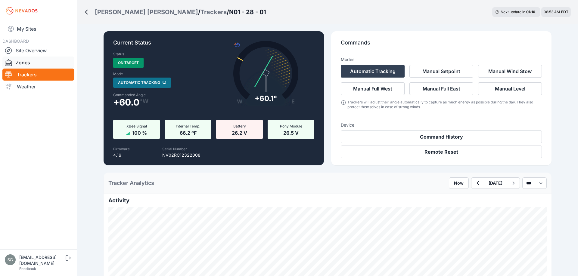  I want to click on span: Battery, so click(239, 126).